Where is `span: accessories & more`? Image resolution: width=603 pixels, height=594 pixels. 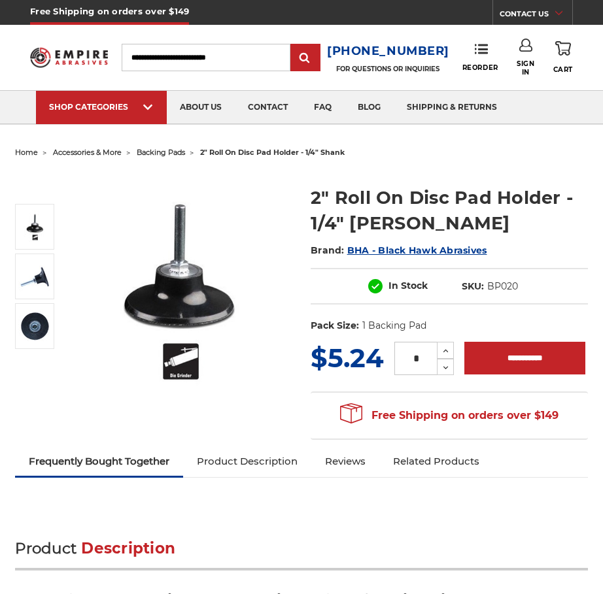
span: accessories & more is located at coordinates (87, 152).